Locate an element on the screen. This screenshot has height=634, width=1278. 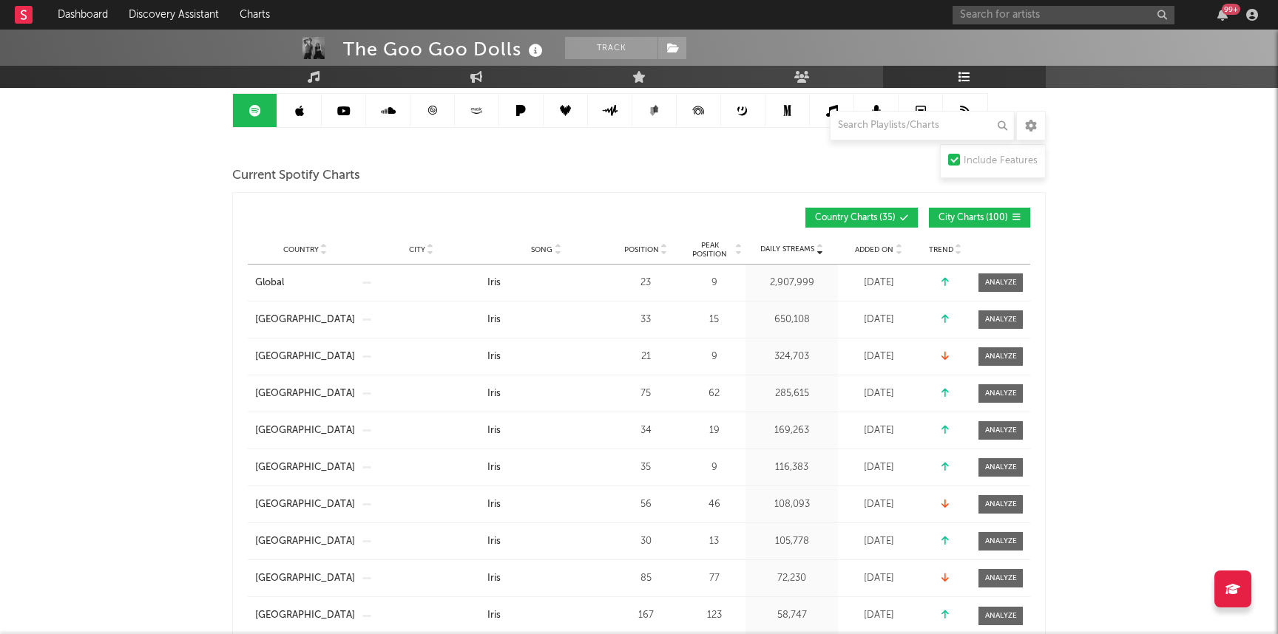
div: 108,093 is located at coordinates (791, 505).